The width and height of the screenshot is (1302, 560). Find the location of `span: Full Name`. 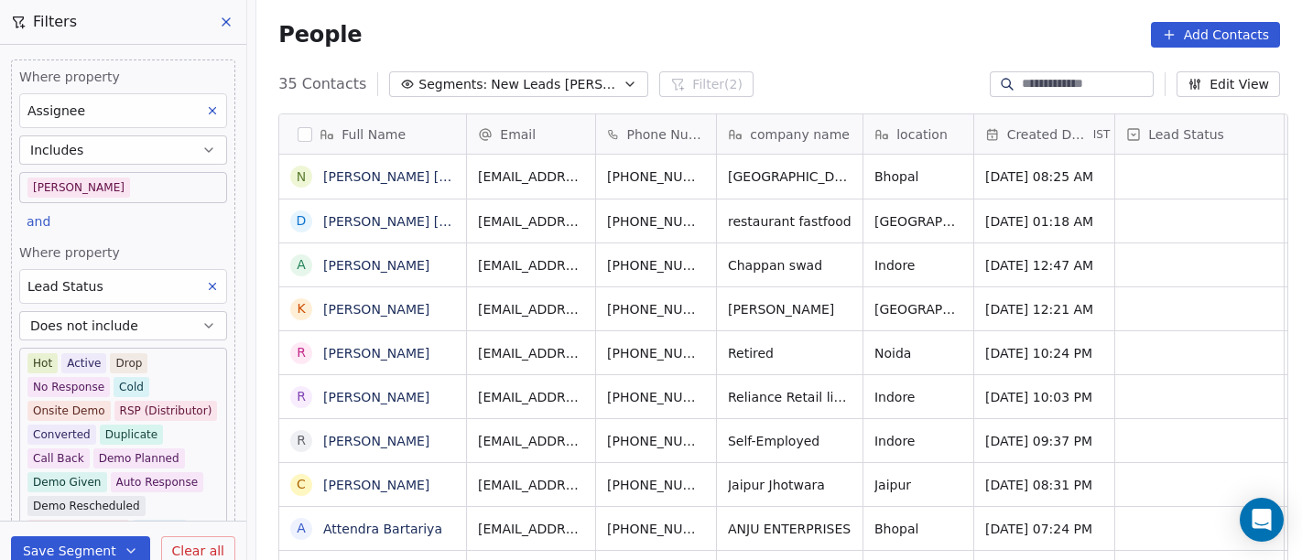

span: Full Name is located at coordinates (374, 135).